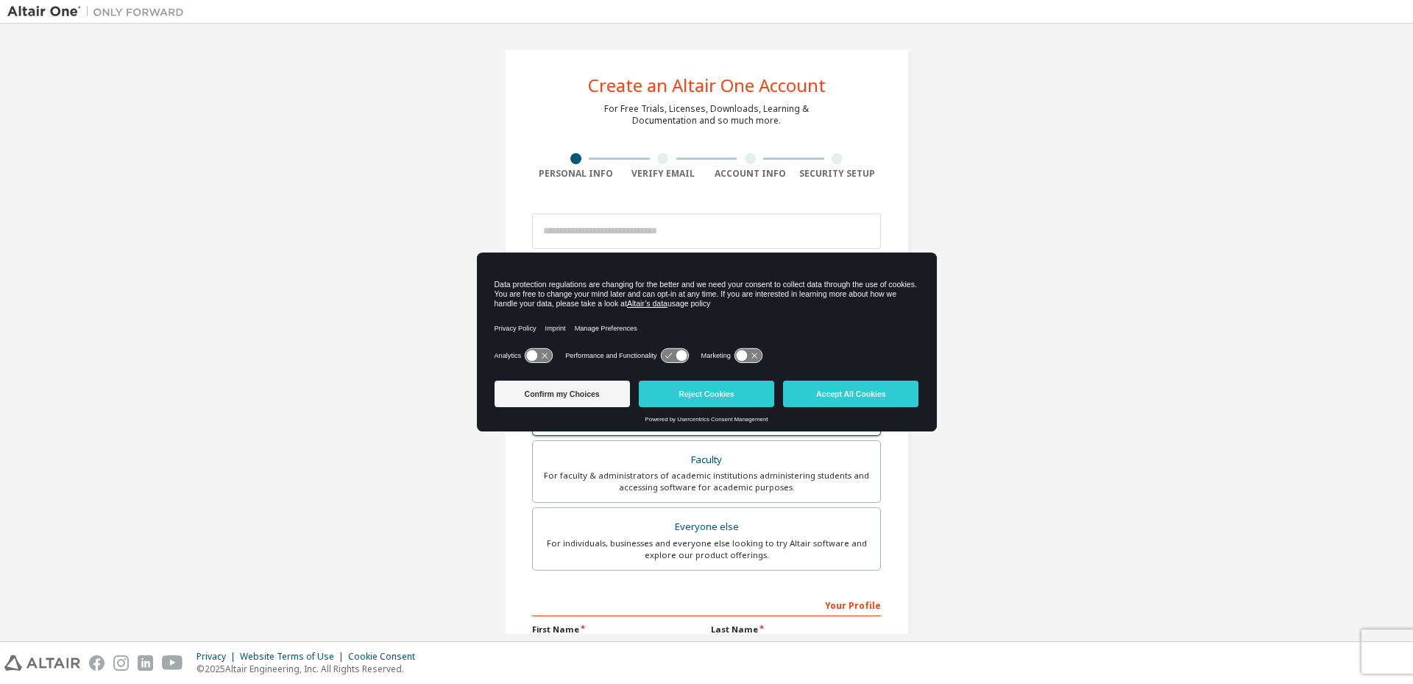  What do you see at coordinates (707, 460) in the screenshot?
I see `div: Faculty` at bounding box center [707, 460].